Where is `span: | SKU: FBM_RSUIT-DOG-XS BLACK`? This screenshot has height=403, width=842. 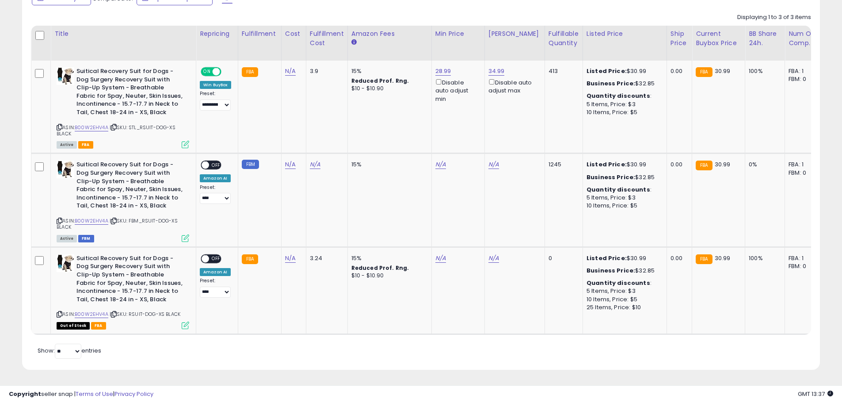
span: | SKU: FBM_RSUIT-DOG-XS BLACK is located at coordinates (117, 224).